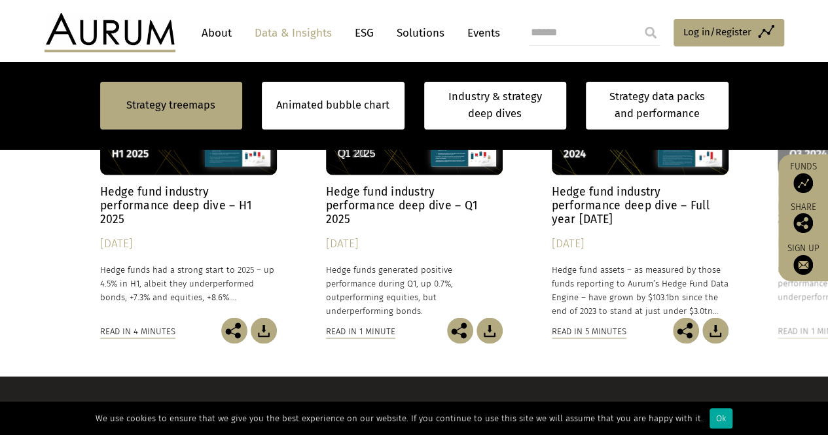  Describe the element at coordinates (803, 265) in the screenshot. I see `img: Sign up to our newsletter` at that location.